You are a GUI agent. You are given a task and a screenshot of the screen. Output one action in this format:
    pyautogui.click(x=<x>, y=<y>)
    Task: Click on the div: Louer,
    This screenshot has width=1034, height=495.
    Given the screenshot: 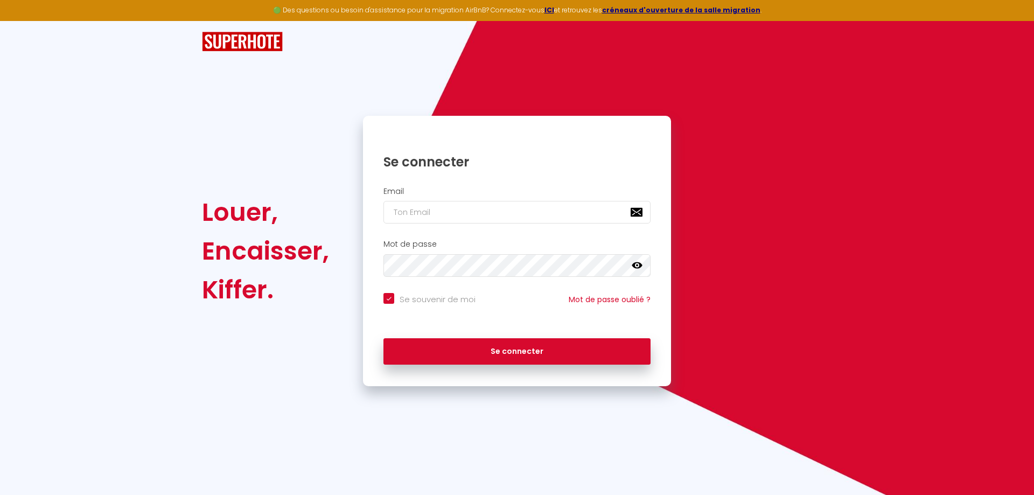 What is the action you would take?
    pyautogui.click(x=266, y=212)
    